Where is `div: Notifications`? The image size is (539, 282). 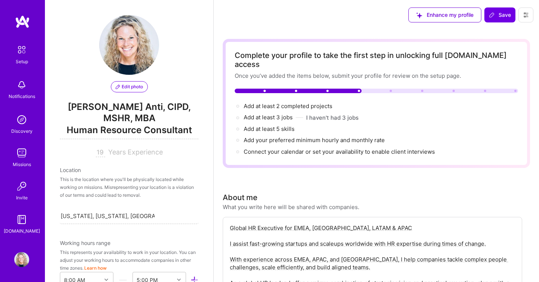 div: Notifications is located at coordinates (22, 96).